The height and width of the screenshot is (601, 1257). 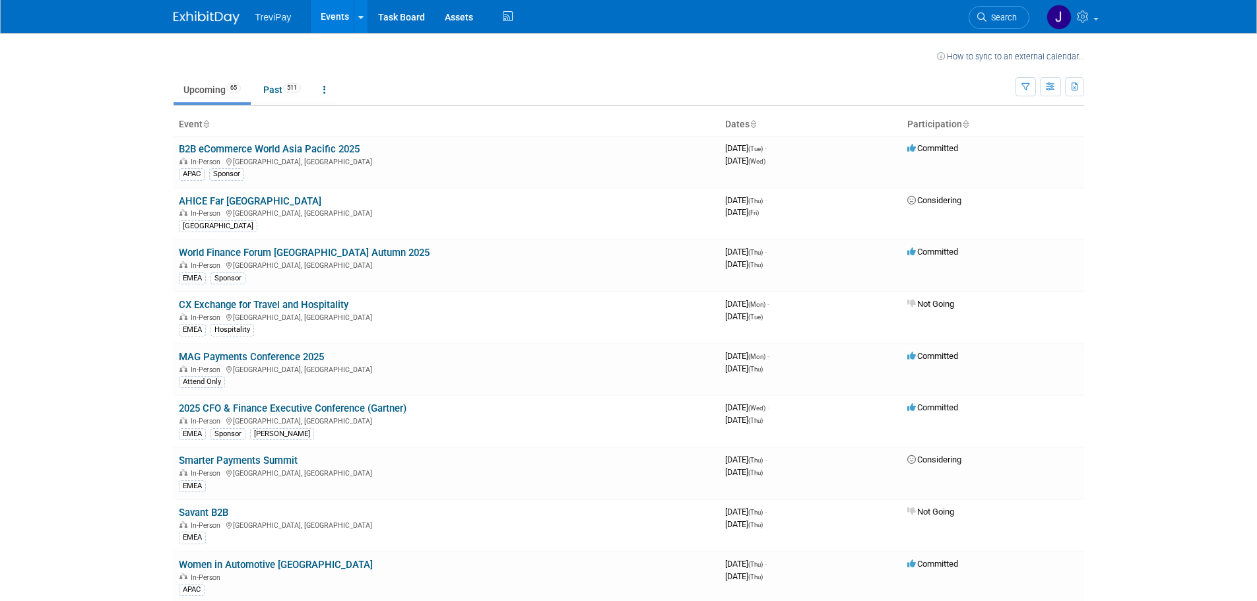 What do you see at coordinates (234, 88) in the screenshot?
I see `span: 65` at bounding box center [234, 88].